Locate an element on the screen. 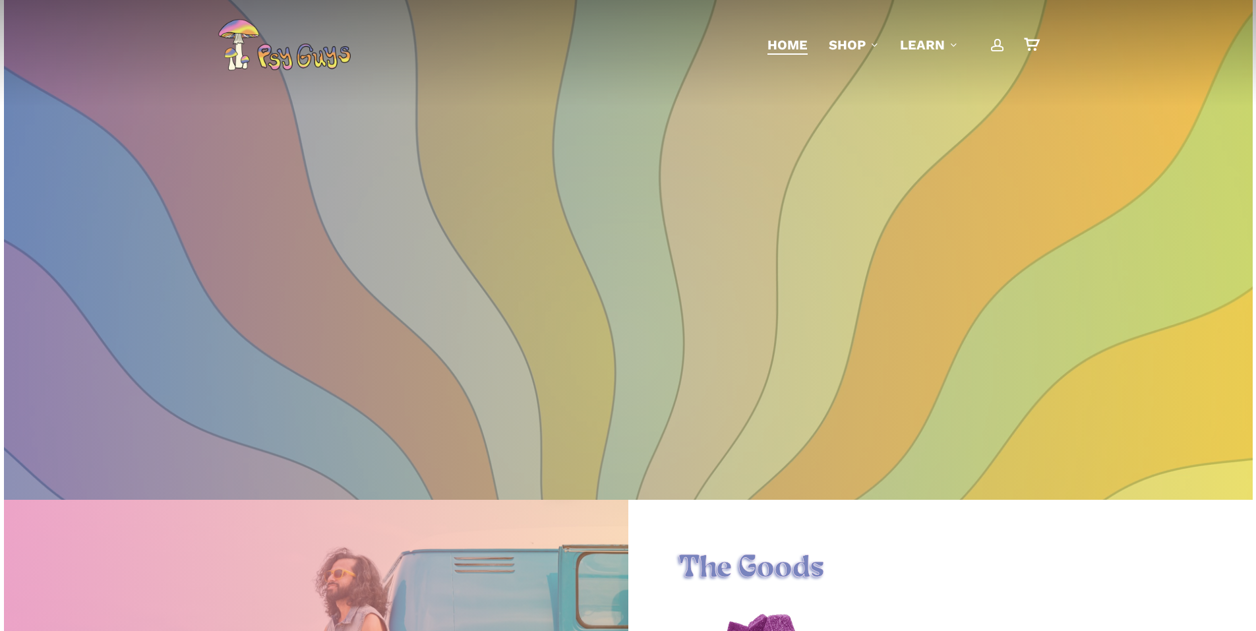  a: Shop is located at coordinates (854, 45).